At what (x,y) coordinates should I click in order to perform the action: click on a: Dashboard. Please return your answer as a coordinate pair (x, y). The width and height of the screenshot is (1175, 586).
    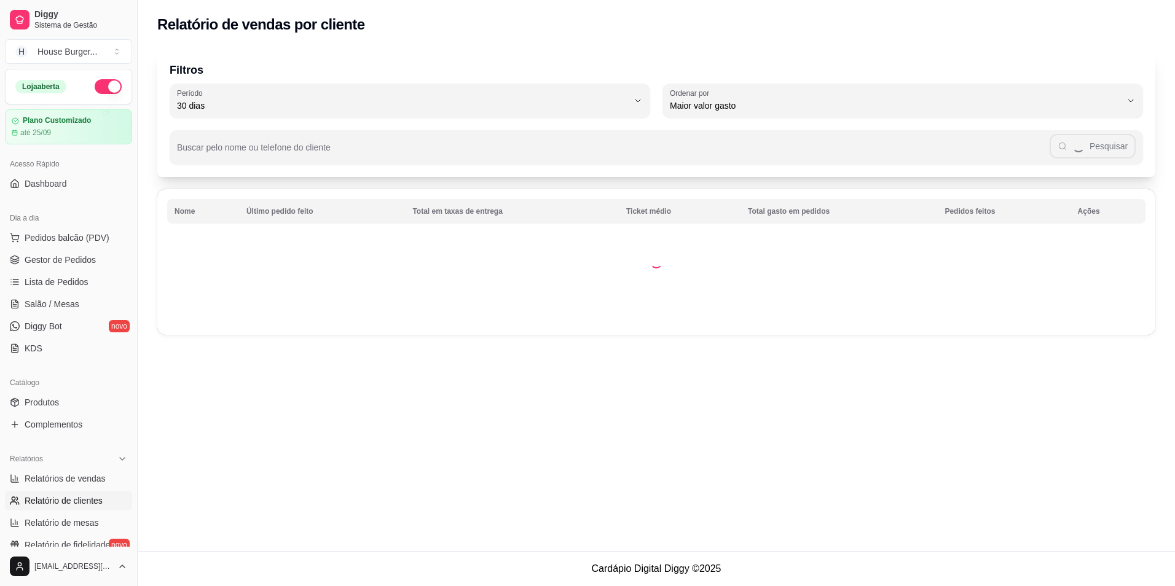
    Looking at the image, I should click on (68, 184).